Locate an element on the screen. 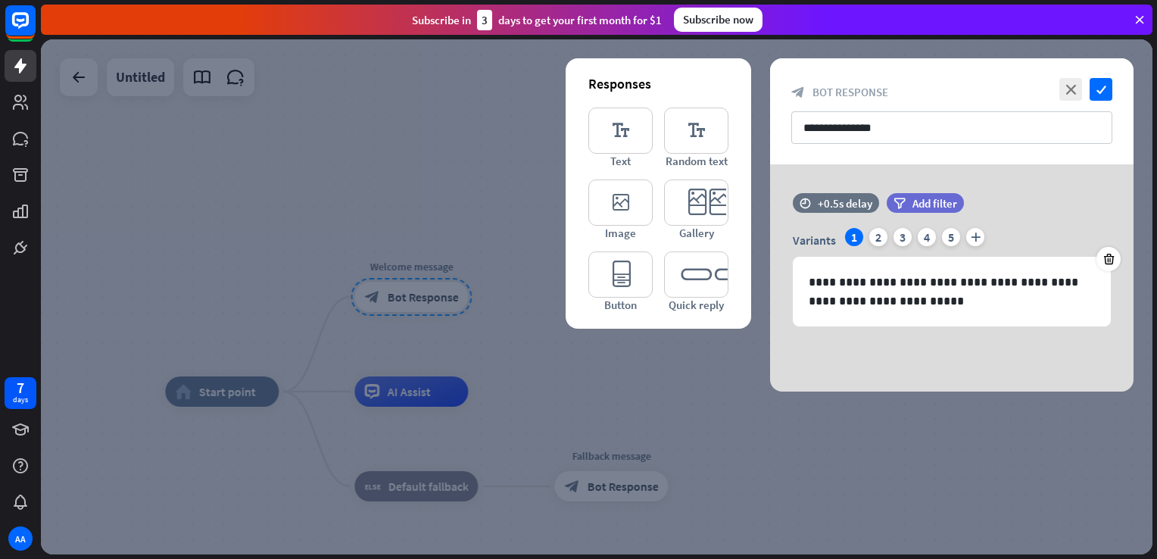 This screenshot has width=1157, height=559. div: Subscribe now is located at coordinates (718, 20).